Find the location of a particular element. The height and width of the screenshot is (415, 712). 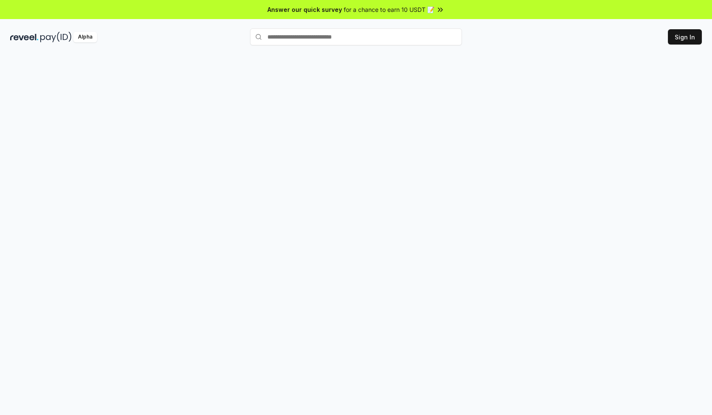

button: Sign In is located at coordinates (685, 37).